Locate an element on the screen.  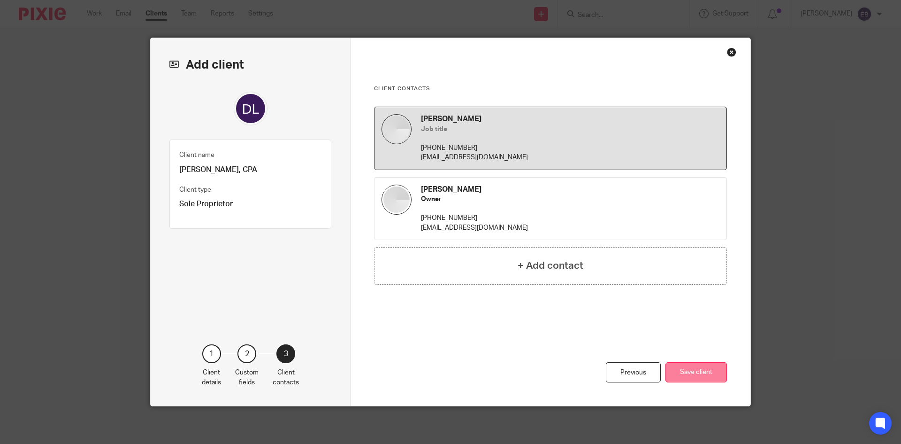
h4: + Add contact is located at coordinates (551, 265).